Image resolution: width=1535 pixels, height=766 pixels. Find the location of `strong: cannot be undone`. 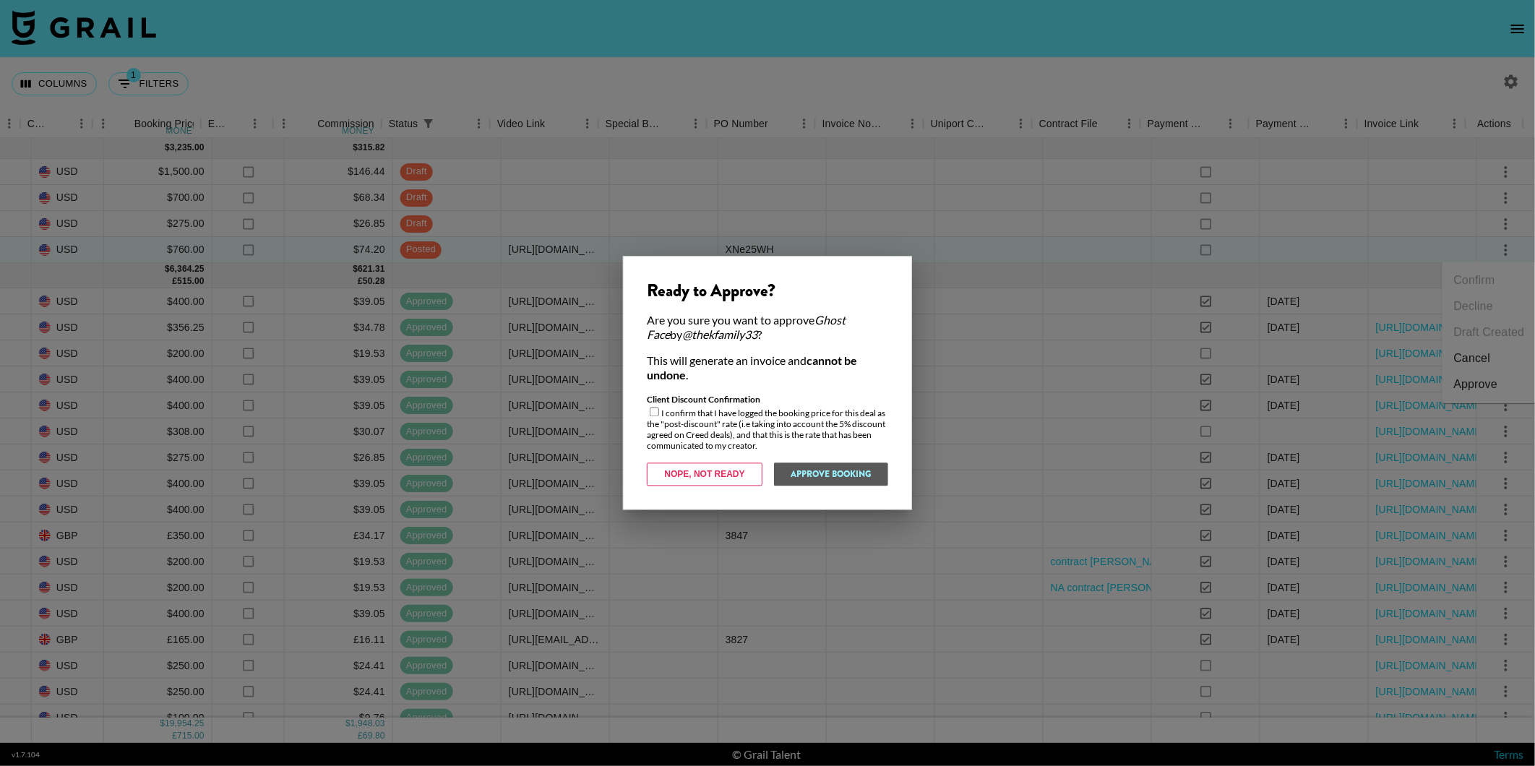

strong: cannot be undone is located at coordinates (752, 368).